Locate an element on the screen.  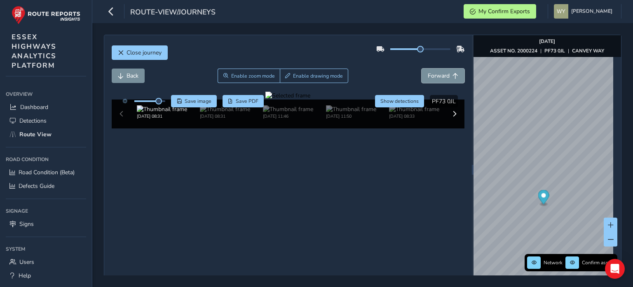
a: Signs is located at coordinates (46, 223).